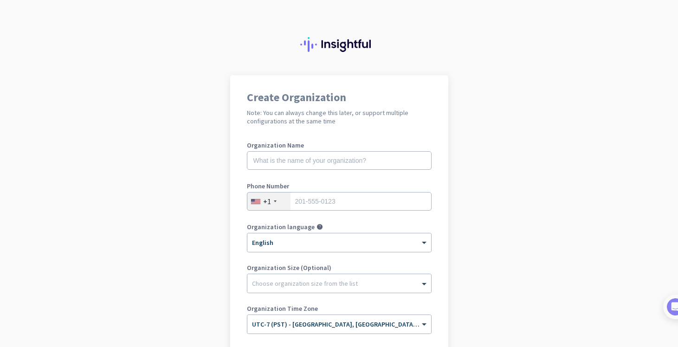 Image resolution: width=678 pixels, height=347 pixels. What do you see at coordinates (339, 161) in the screenshot?
I see `input: What is the name of your organization?` at bounding box center [339, 161].